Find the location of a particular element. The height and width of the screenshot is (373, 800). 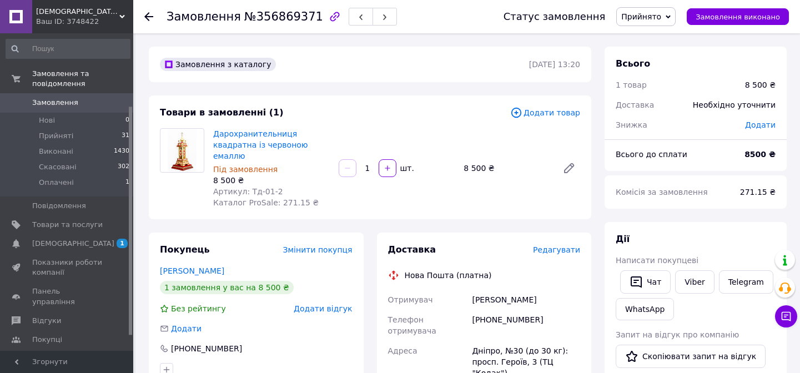

span: Під замовлення is located at coordinates (245, 169).